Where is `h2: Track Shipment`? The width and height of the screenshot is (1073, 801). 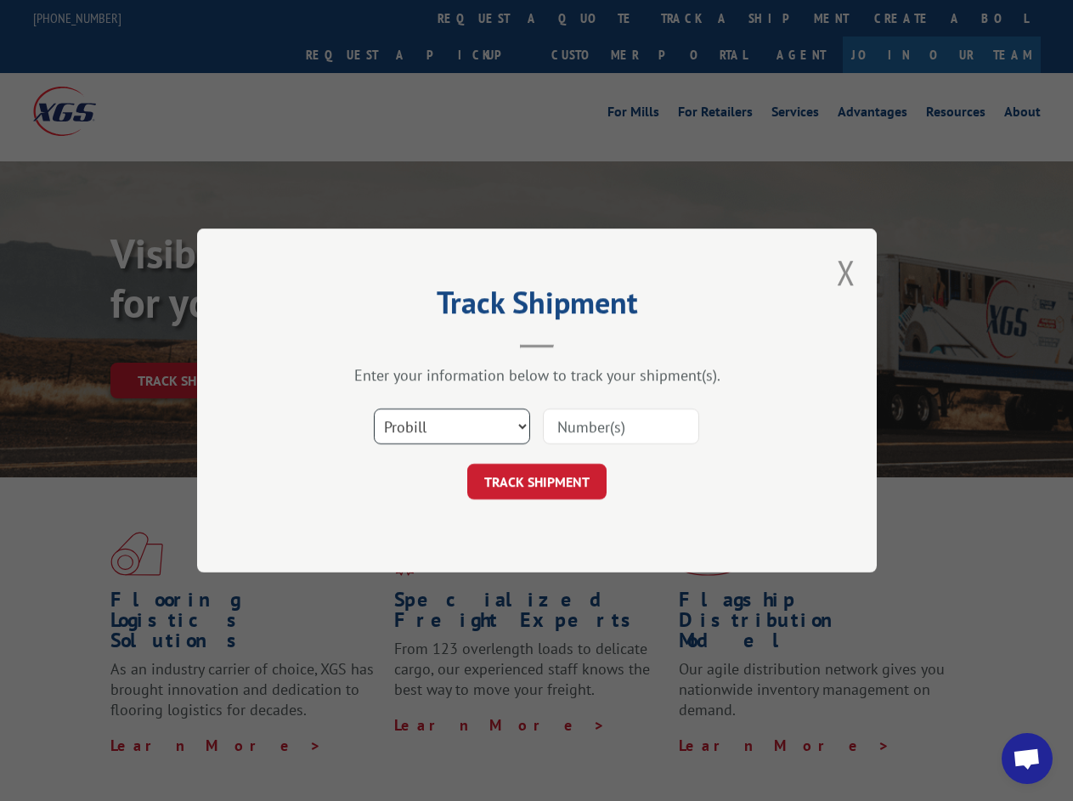 h2: Track Shipment is located at coordinates (537, 307).